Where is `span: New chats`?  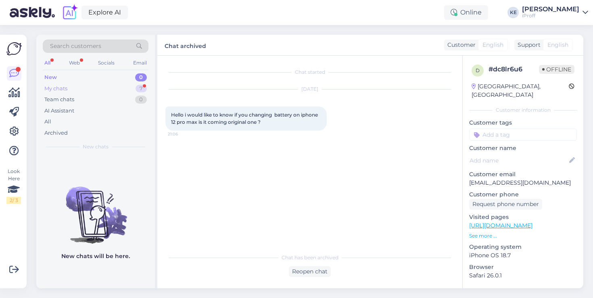 span: New chats is located at coordinates (96, 147).